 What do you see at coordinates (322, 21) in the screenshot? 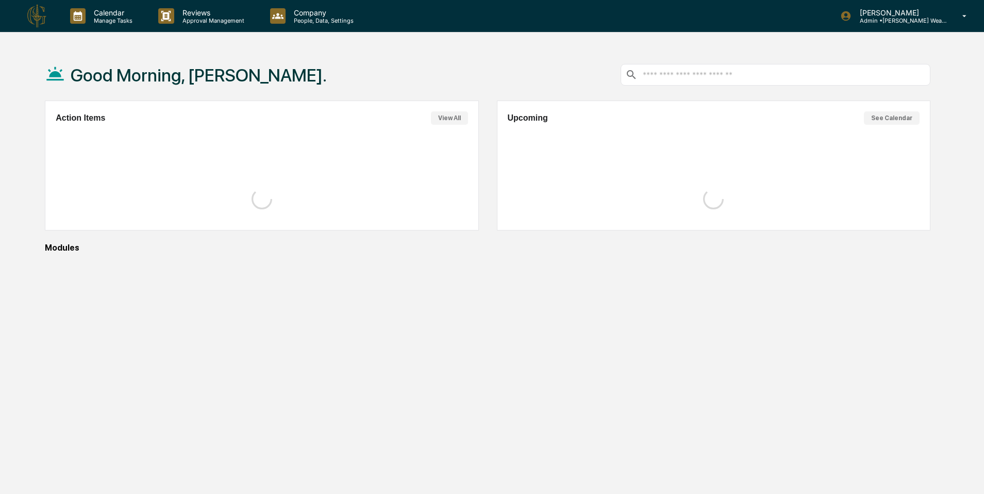
I see `p: People, Data, Settings` at bounding box center [322, 21].